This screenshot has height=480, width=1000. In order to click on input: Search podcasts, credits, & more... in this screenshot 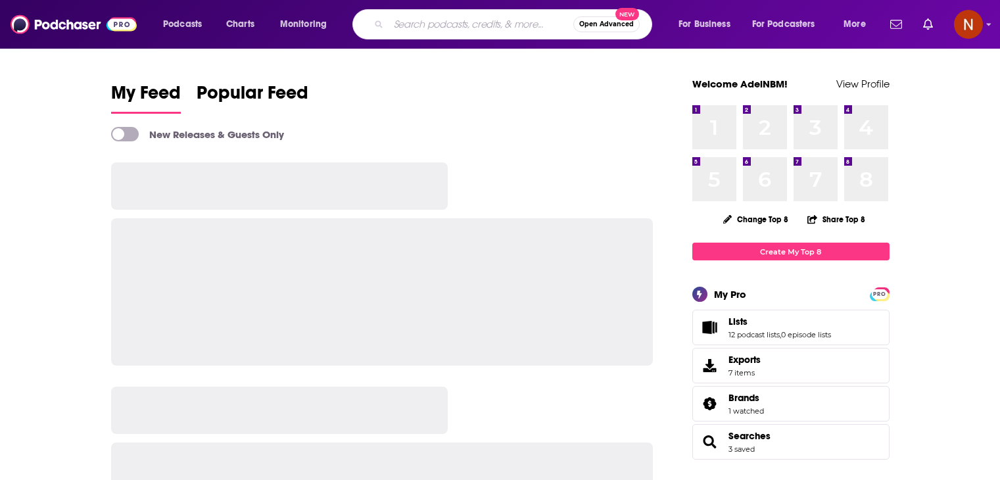, I will do `click(481, 24)`.